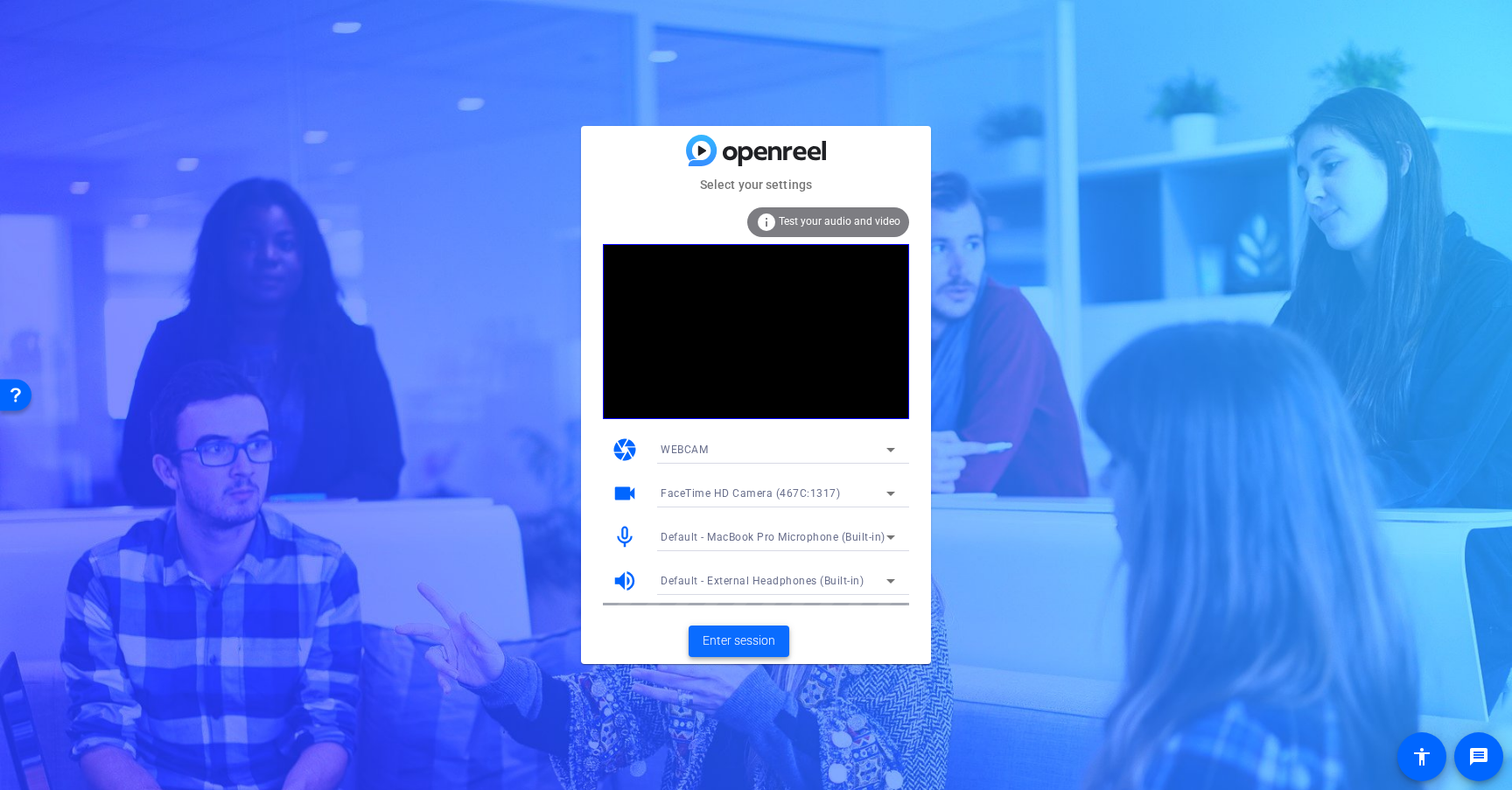 The width and height of the screenshot is (1512, 790). What do you see at coordinates (839, 222) in the screenshot?
I see `span: Test your audio and video` at bounding box center [839, 222].